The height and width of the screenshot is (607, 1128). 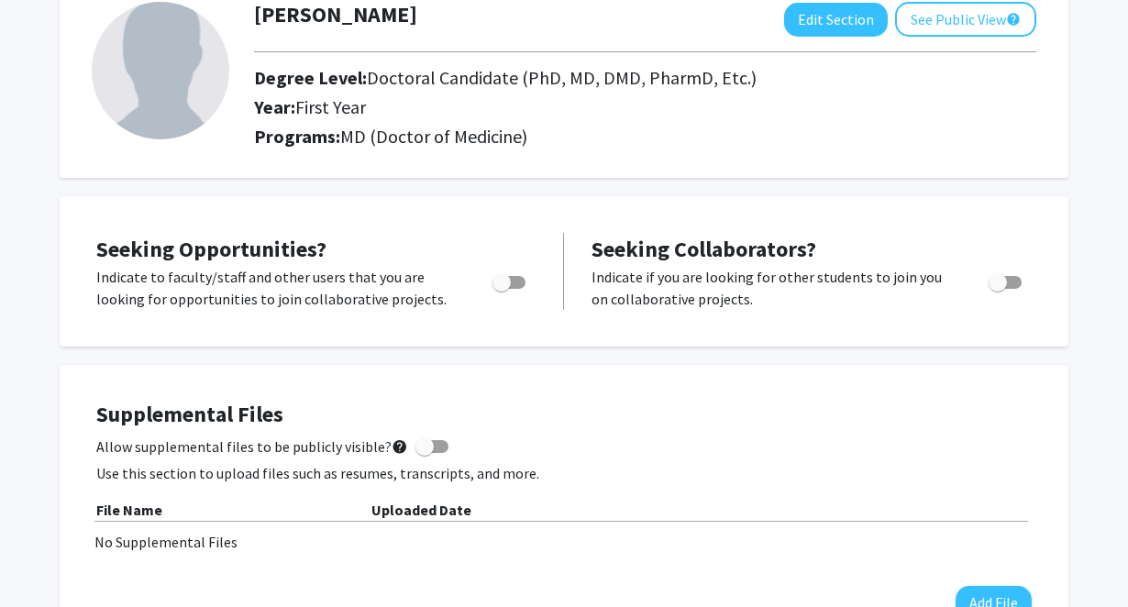 What do you see at coordinates (252, 447) in the screenshot?
I see `span: Allow supplemental files to be publicly visible?` at bounding box center [252, 447].